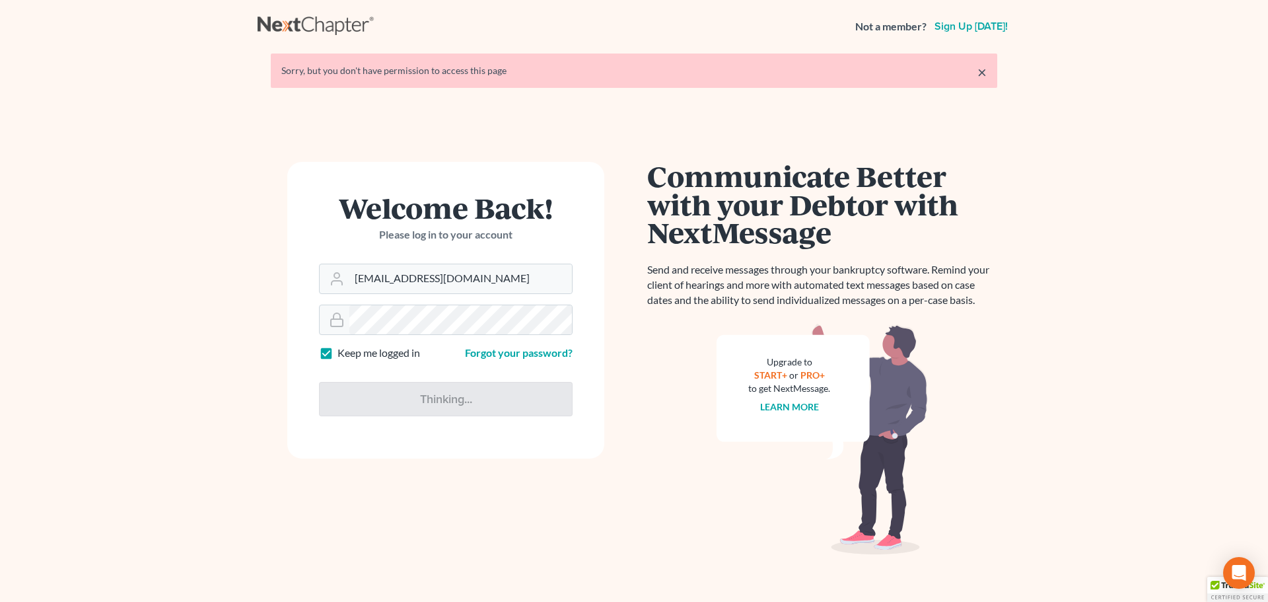 This screenshot has height=602, width=1268. What do you see at coordinates (812, 374) in the screenshot?
I see `a: PRO+` at bounding box center [812, 374].